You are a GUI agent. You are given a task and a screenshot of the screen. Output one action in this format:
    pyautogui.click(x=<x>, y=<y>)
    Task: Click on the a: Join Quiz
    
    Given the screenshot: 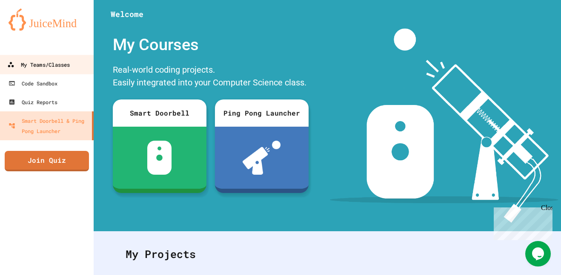 What is the action you would take?
    pyautogui.click(x=47, y=161)
    